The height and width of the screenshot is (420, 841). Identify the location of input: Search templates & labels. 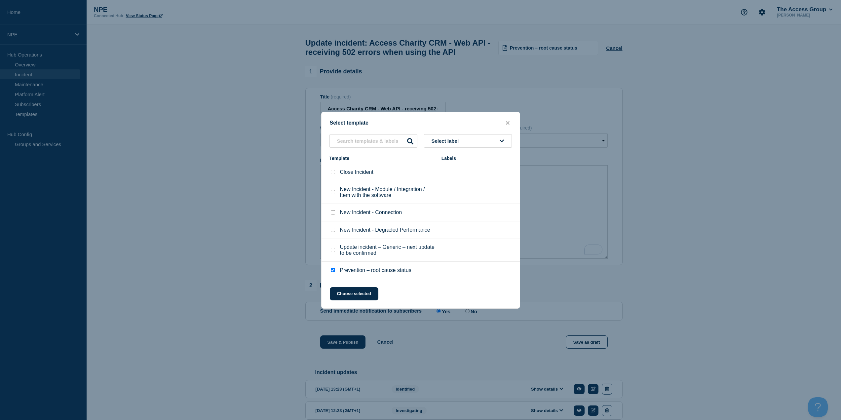
(374, 141).